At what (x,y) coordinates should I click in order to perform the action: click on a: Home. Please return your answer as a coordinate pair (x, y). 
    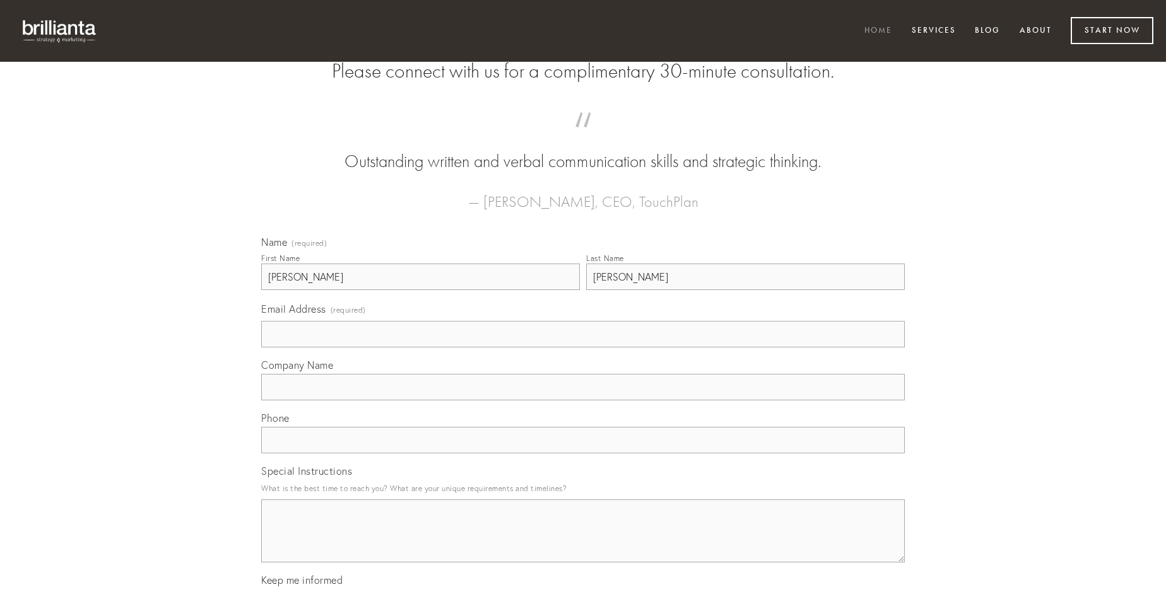
    Looking at the image, I should click on (878, 31).